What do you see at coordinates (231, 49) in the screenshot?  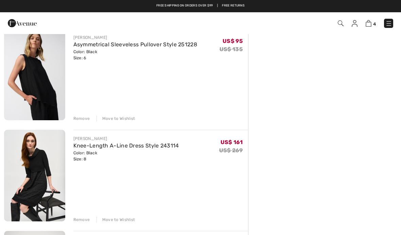 I see `s: US$ 135` at bounding box center [231, 49].